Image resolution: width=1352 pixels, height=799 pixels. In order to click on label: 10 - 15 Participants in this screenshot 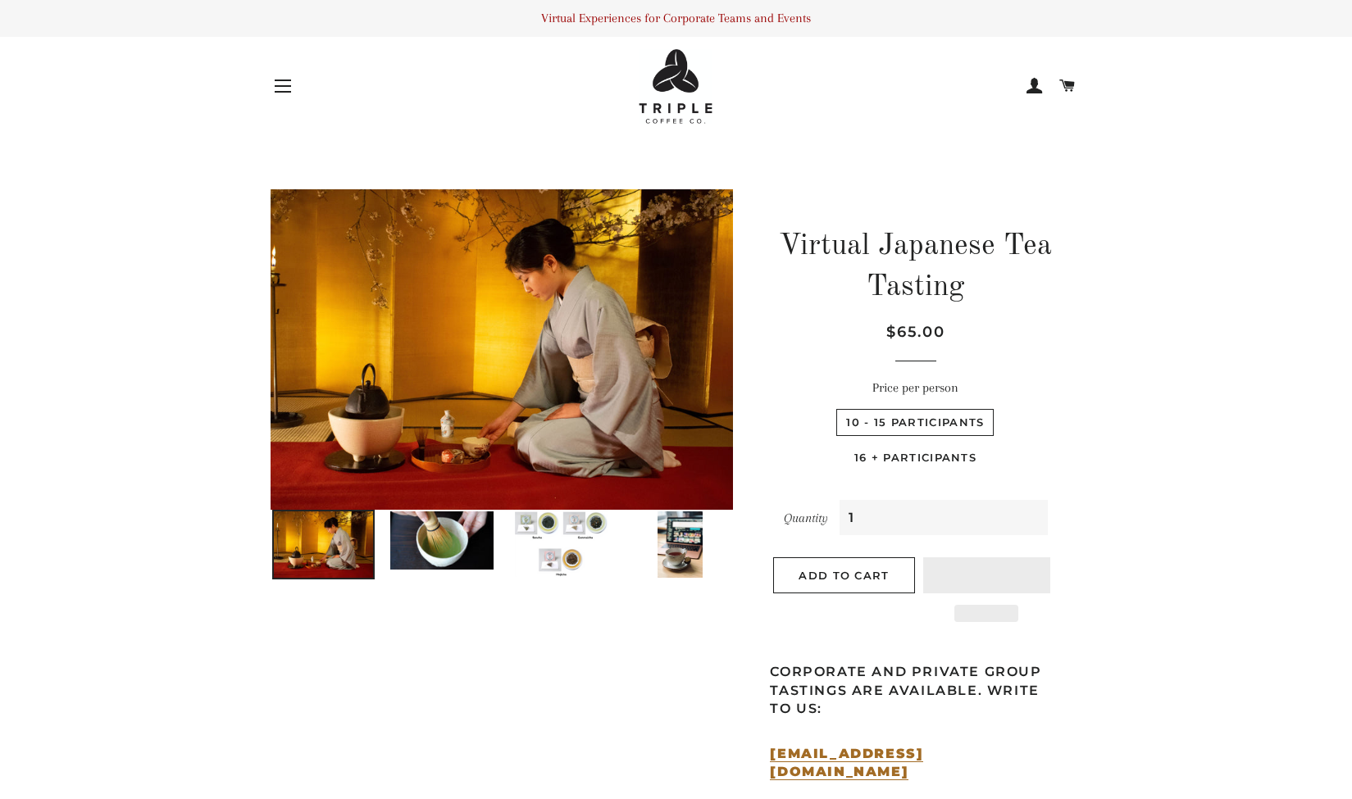, I will do `click(915, 422)`.